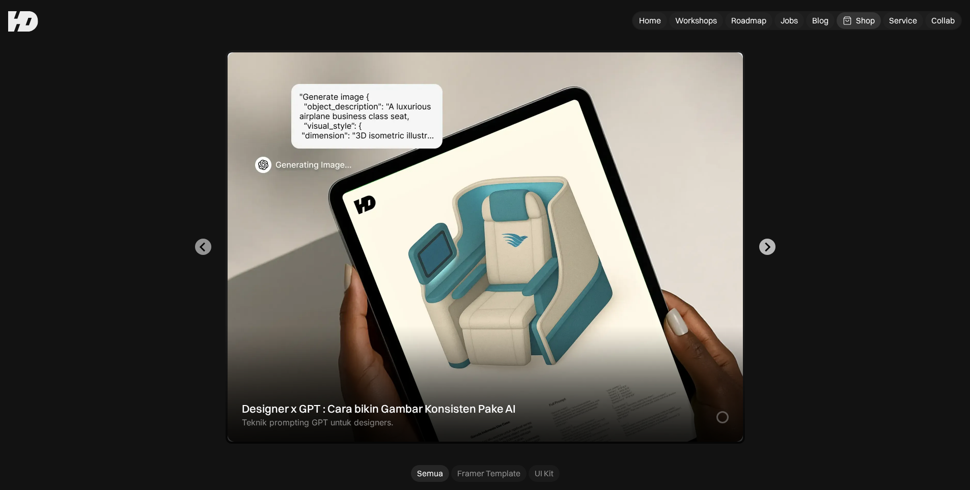 The height and width of the screenshot is (490, 970). I want to click on a: Collab, so click(943, 20).